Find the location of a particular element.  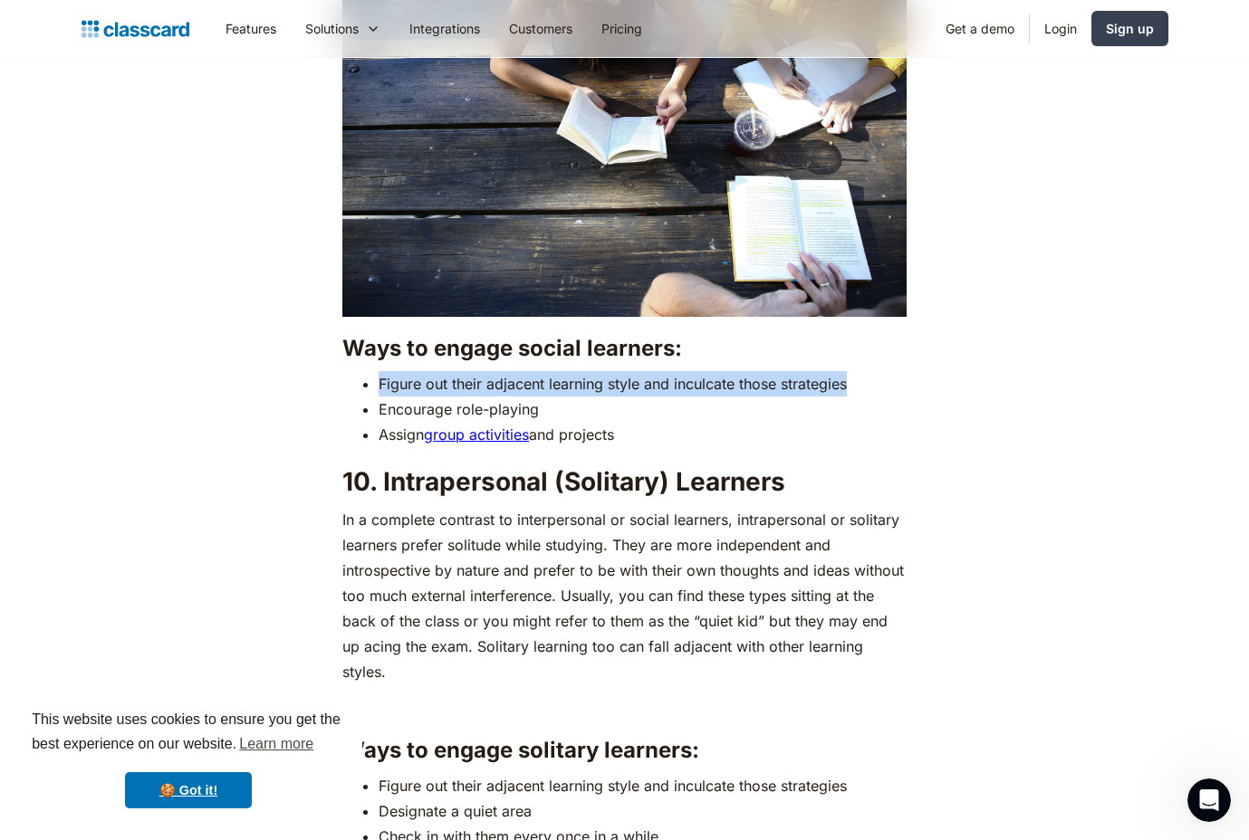

a: Login is located at coordinates (1060, 28).